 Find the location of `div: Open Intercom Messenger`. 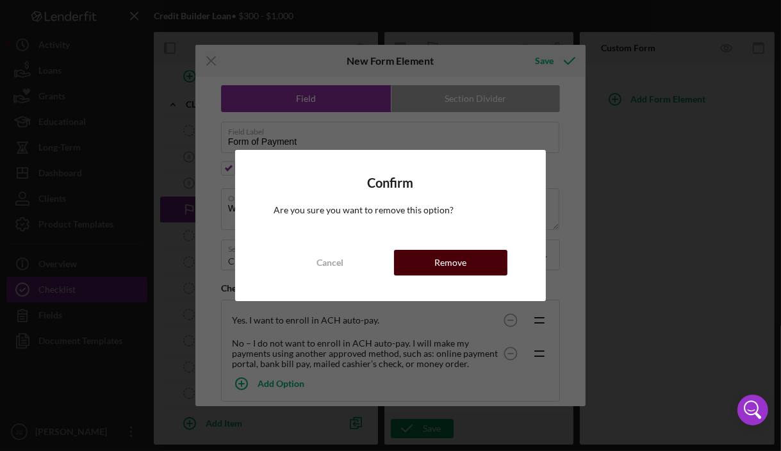

div: Open Intercom Messenger is located at coordinates (752, 410).